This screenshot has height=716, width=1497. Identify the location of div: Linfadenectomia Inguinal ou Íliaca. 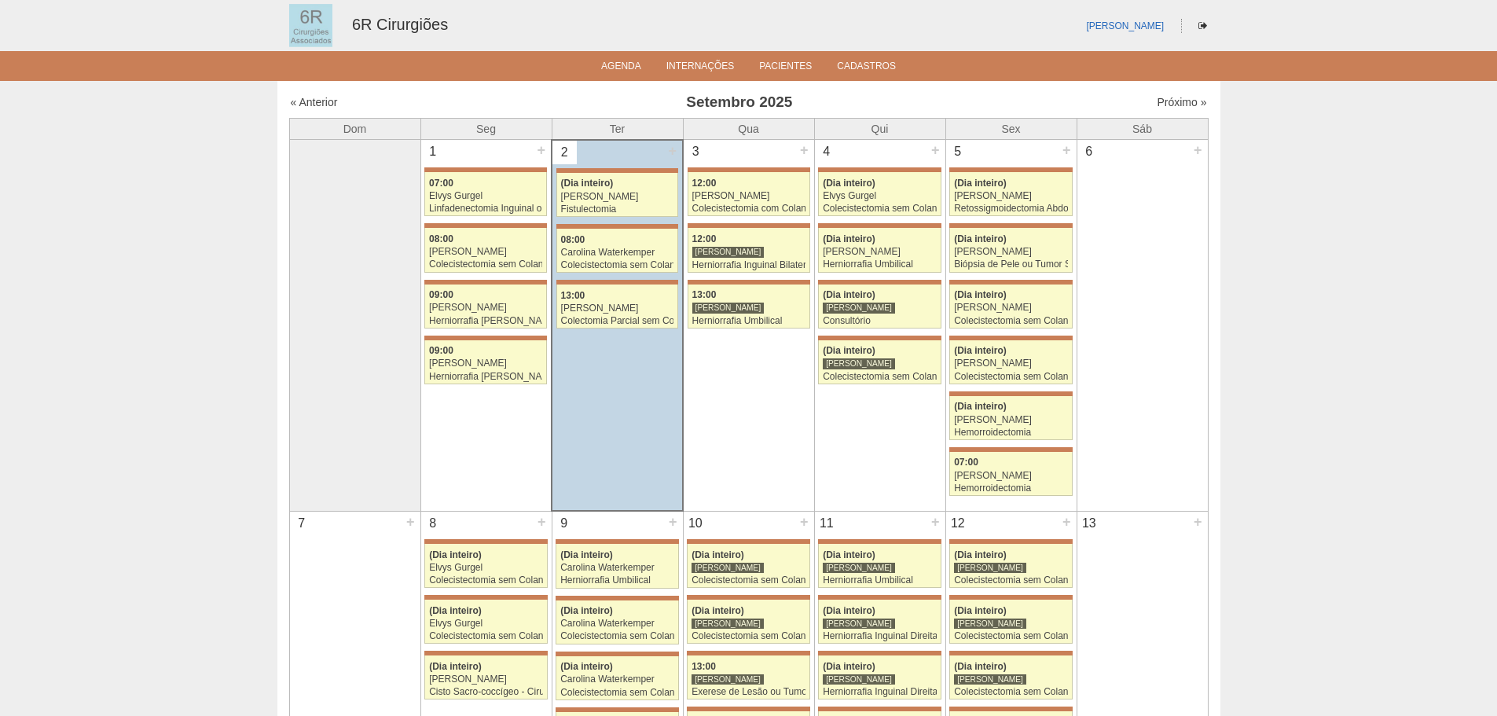
(486, 208).